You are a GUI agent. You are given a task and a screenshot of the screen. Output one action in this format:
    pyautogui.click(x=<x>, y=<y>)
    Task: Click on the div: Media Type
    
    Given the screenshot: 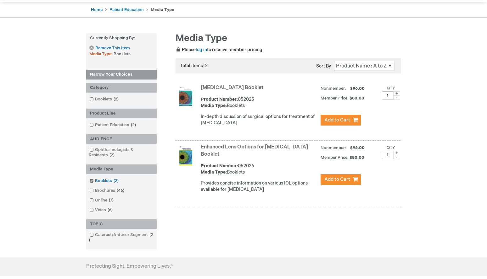 What is the action you would take?
    pyautogui.click(x=121, y=169)
    